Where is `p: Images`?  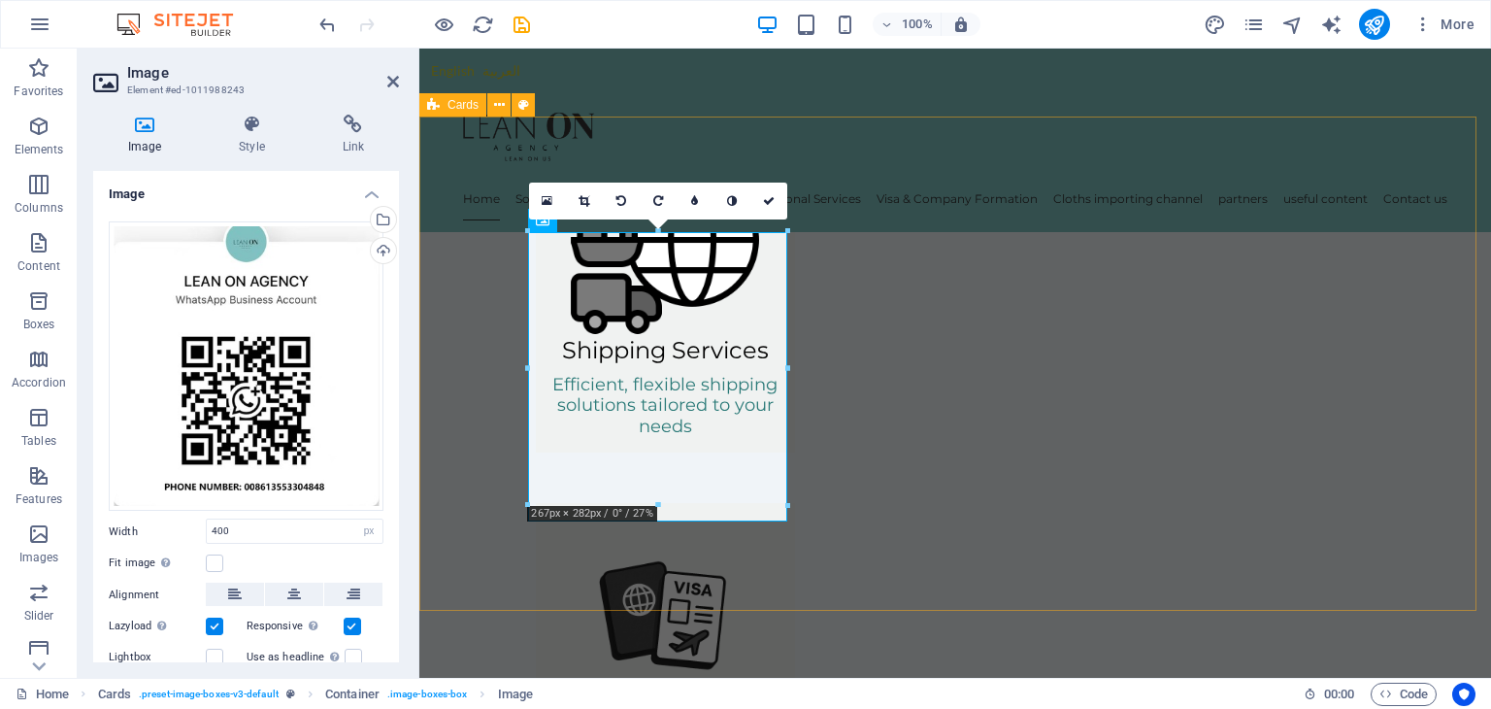 p: Images is located at coordinates (39, 557).